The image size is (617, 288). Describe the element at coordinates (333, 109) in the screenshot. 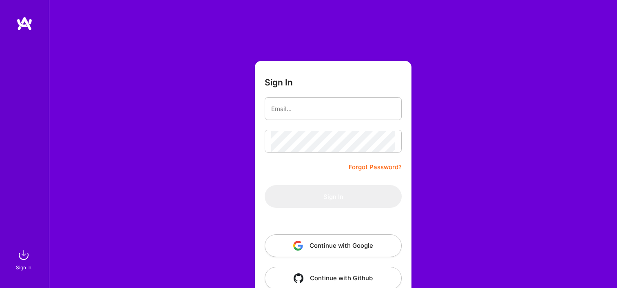

I see `input: Email...` at that location.